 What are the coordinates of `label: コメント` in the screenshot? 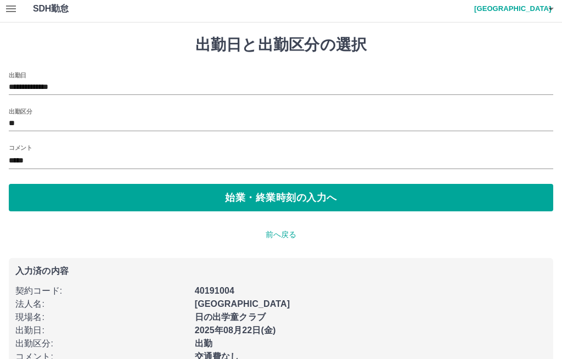 It's located at (20, 147).